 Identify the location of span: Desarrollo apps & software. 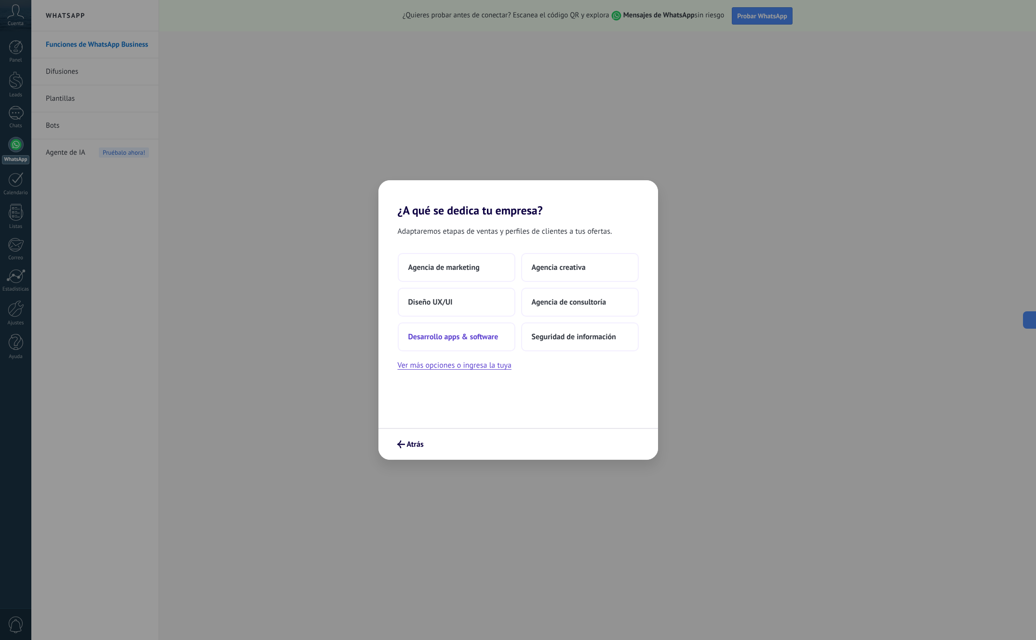
(453, 337).